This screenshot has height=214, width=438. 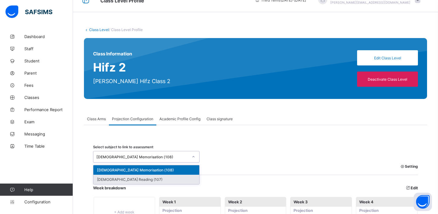 What do you see at coordinates (256, 202) in the screenshot?
I see `span: Week 2` at bounding box center [256, 202].